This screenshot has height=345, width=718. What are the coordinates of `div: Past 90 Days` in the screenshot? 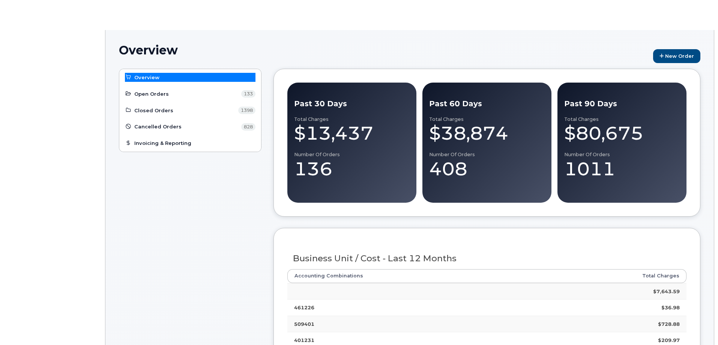 It's located at (622, 103).